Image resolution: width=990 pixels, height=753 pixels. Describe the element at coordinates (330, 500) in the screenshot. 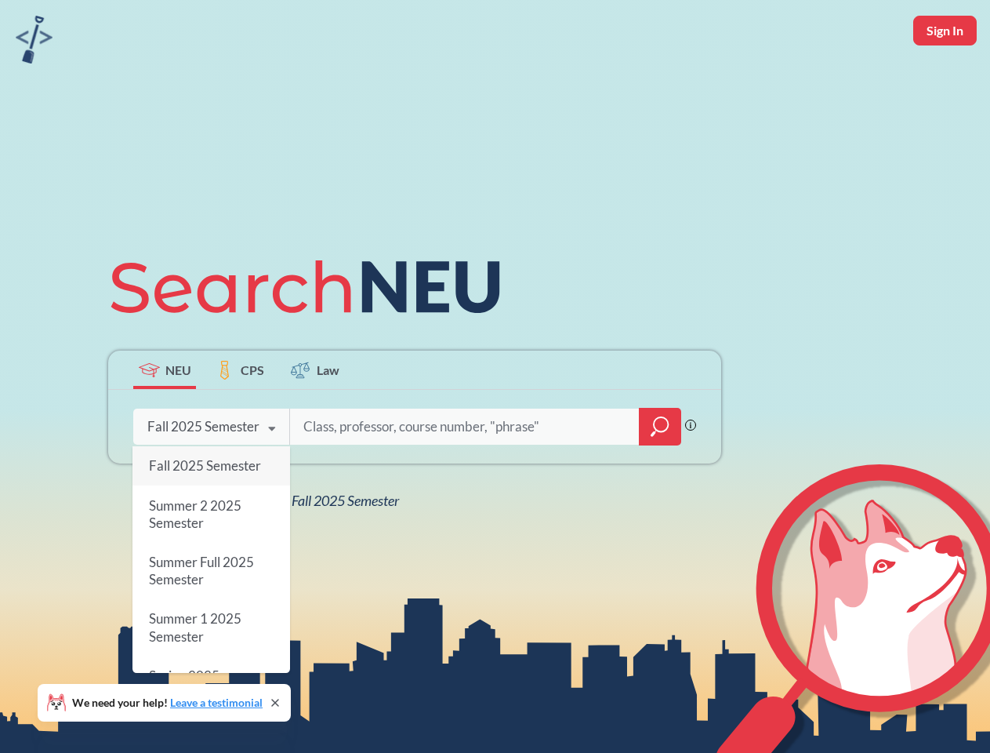

I see `span: NEU Fall 2025 Semester` at that location.